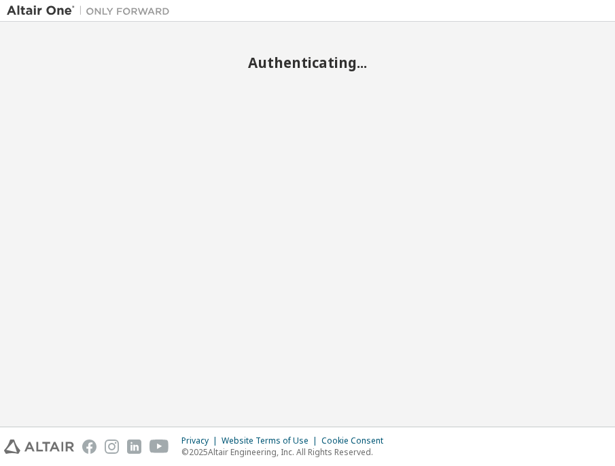 This screenshot has width=615, height=466. I want to click on h2: Authenticating..., so click(307, 63).